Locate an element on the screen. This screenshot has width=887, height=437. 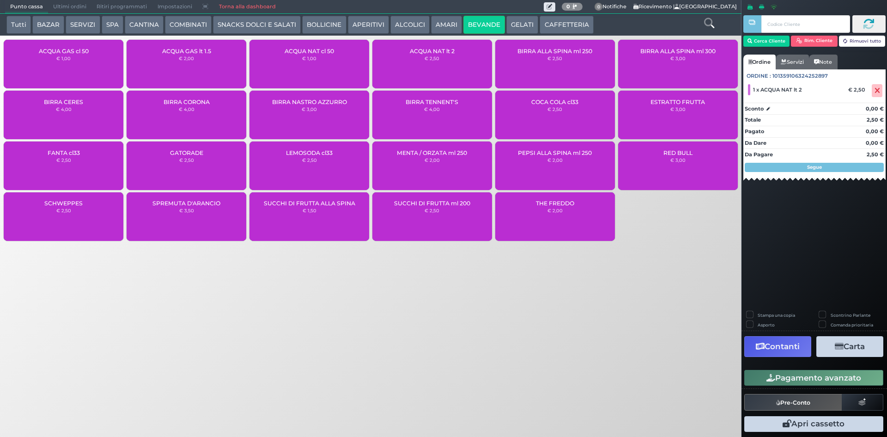
span: 0 is located at coordinates (599, 7).